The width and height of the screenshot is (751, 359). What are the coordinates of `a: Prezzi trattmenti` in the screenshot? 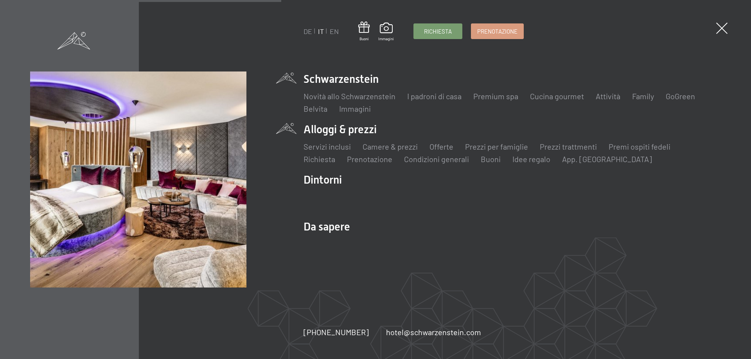 It's located at (568, 147).